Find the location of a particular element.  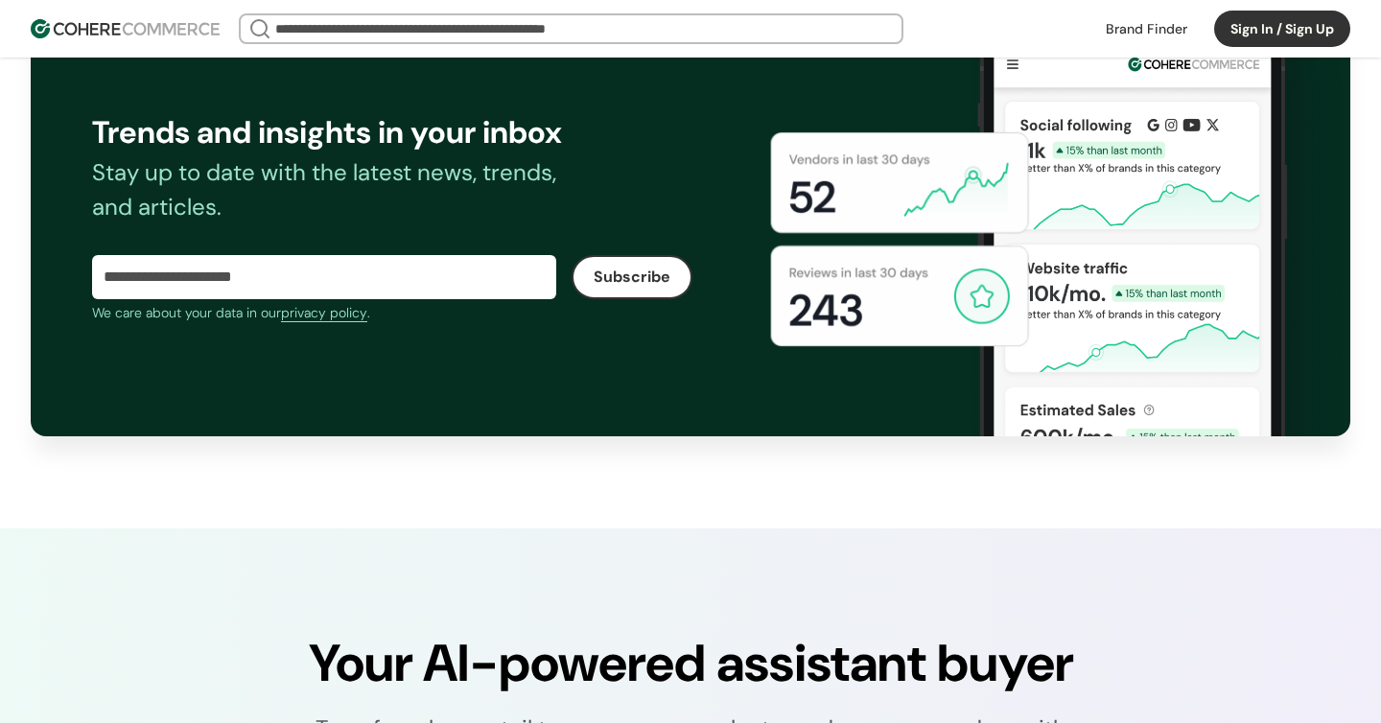

button: Subscribe is located at coordinates (632, 277).